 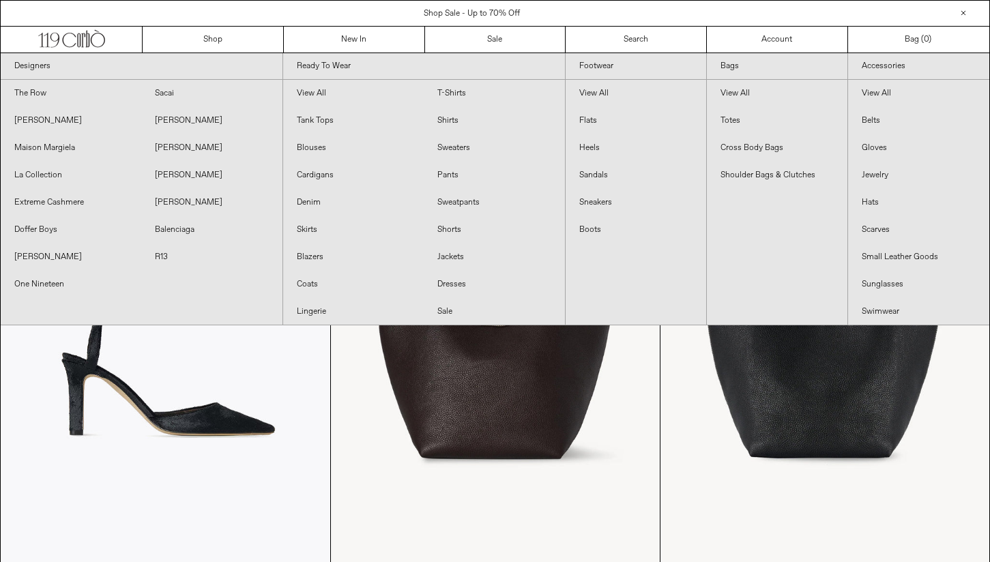 I want to click on a: Hats, so click(x=918, y=203).